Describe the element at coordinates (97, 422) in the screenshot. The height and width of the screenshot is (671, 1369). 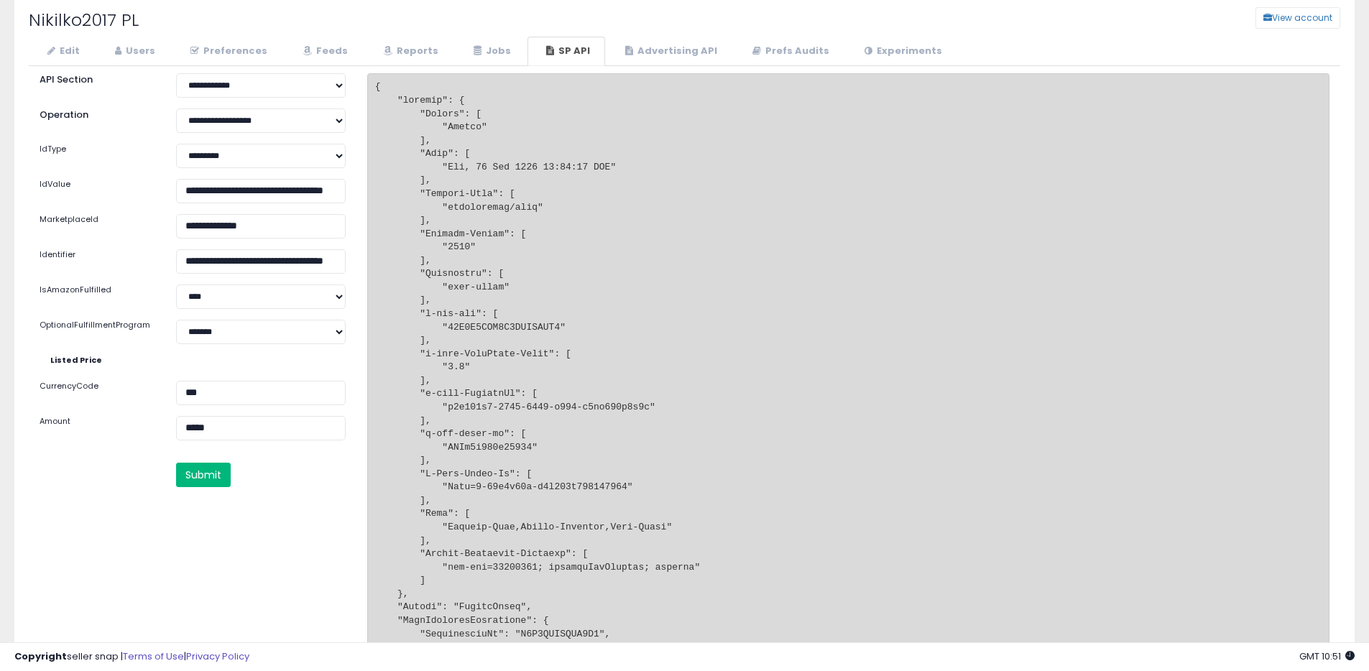
I see `label: Amount` at that location.